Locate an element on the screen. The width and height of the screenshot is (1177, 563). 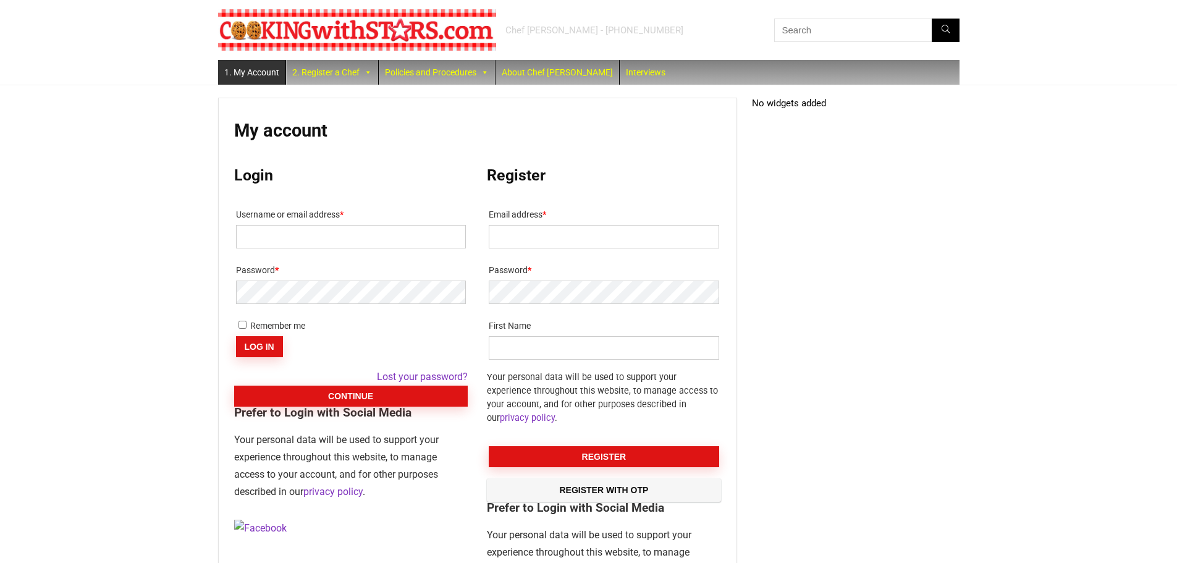
img: Facebook is located at coordinates (260, 528).